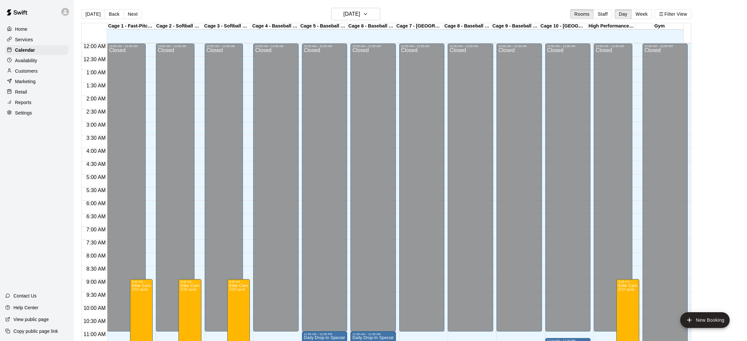  What do you see at coordinates (95, 46) in the screenshot?
I see `span: 12:00 AM` at bounding box center [95, 46].